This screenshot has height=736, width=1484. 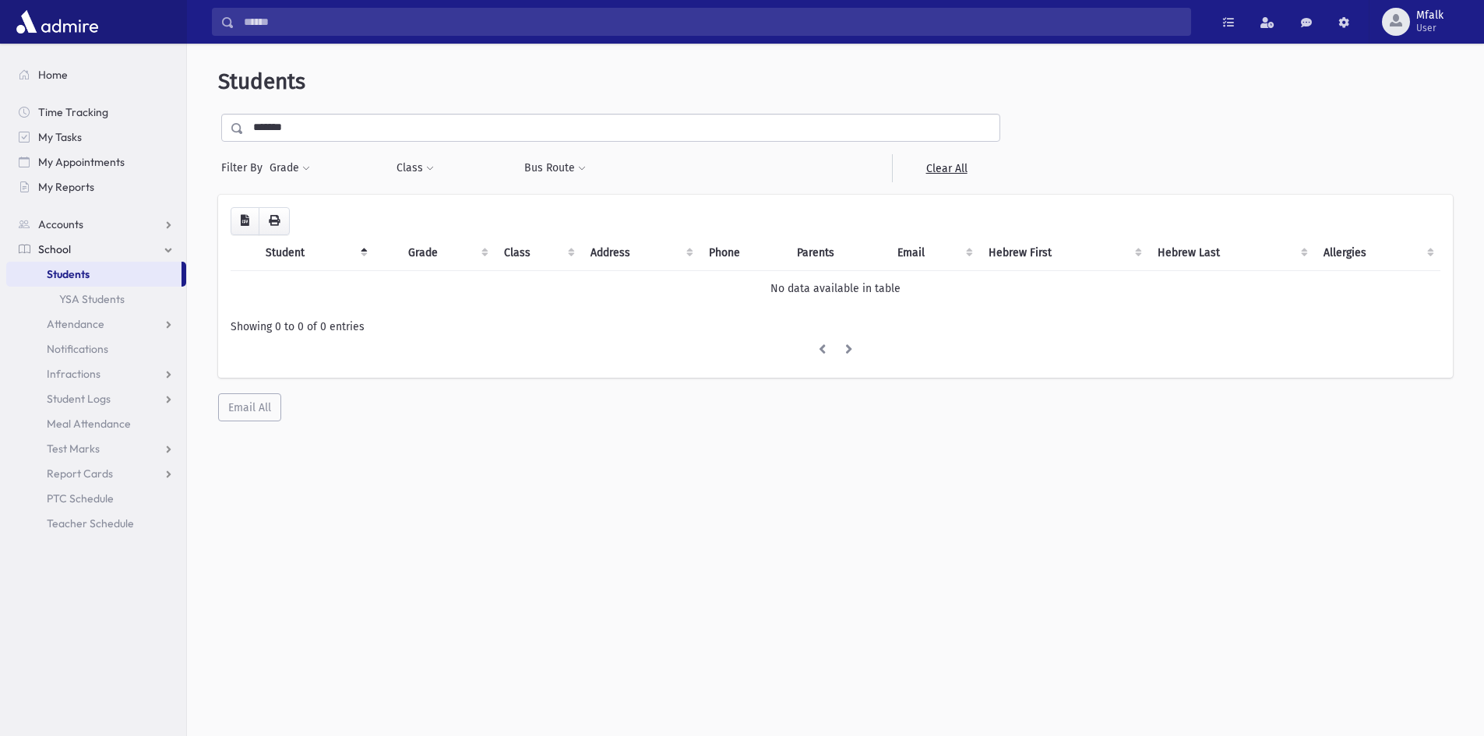 What do you see at coordinates (835, 326) in the screenshot?
I see `div: Showing 0 to 0 of 0 entries` at bounding box center [835, 326].